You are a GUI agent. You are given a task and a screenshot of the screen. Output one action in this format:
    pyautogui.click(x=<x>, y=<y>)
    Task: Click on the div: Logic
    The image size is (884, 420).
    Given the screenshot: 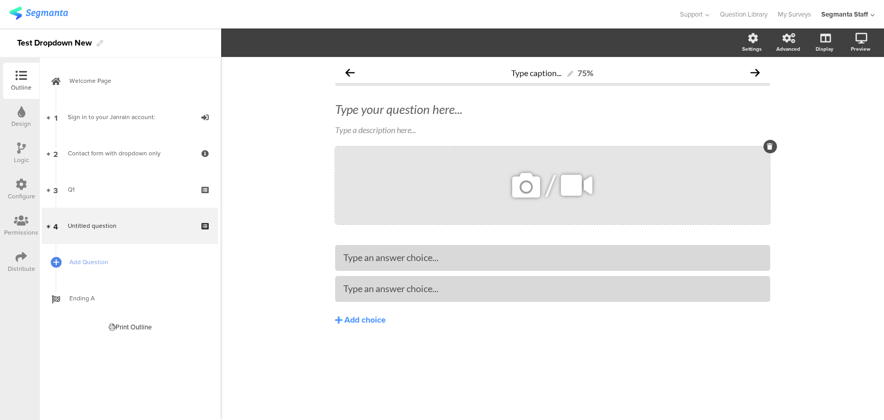 What is the action you would take?
    pyautogui.click(x=21, y=160)
    